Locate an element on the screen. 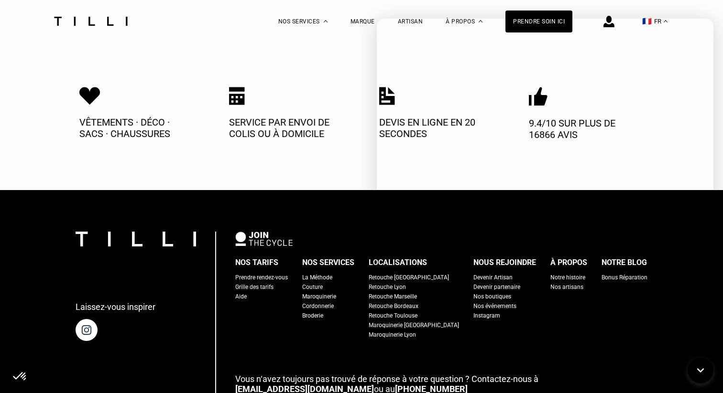 The width and height of the screenshot is (723, 393). div: Maroquinerie is located at coordinates (319, 297).